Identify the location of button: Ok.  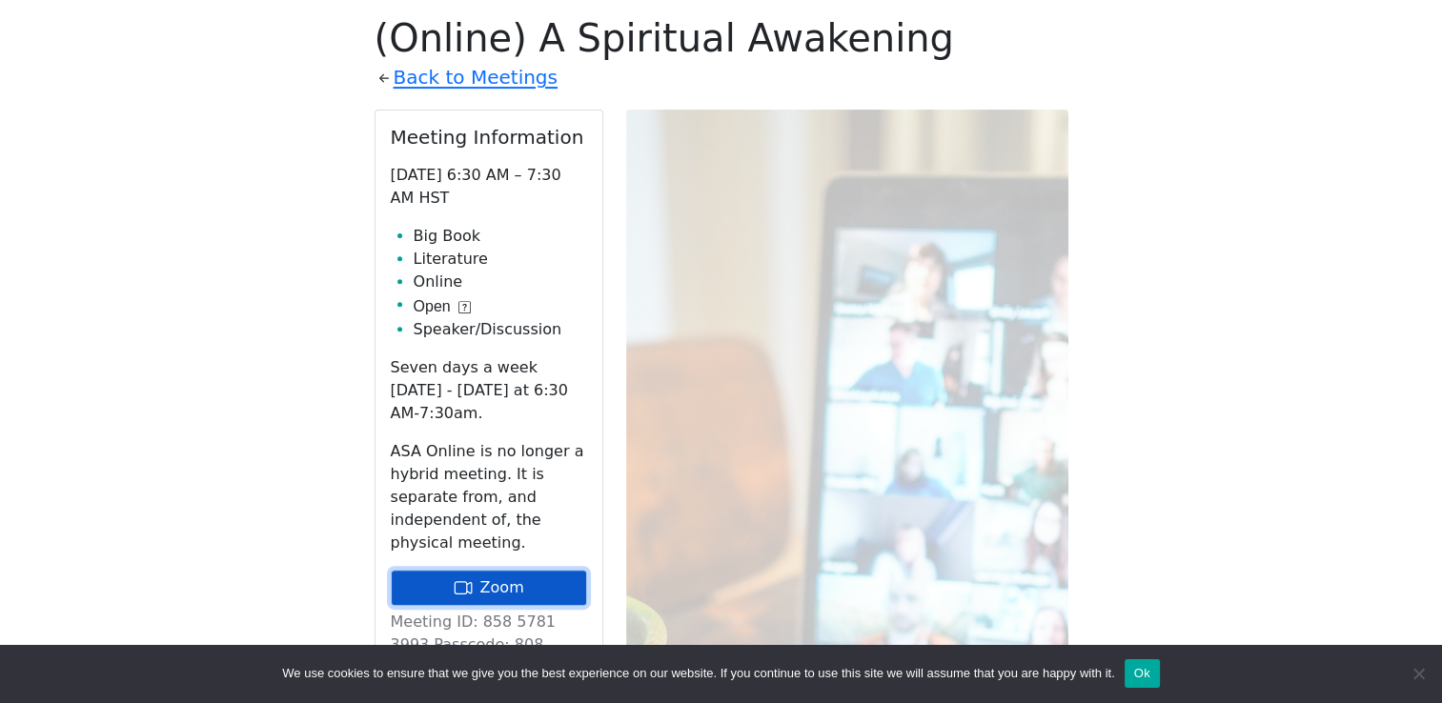
(1142, 674).